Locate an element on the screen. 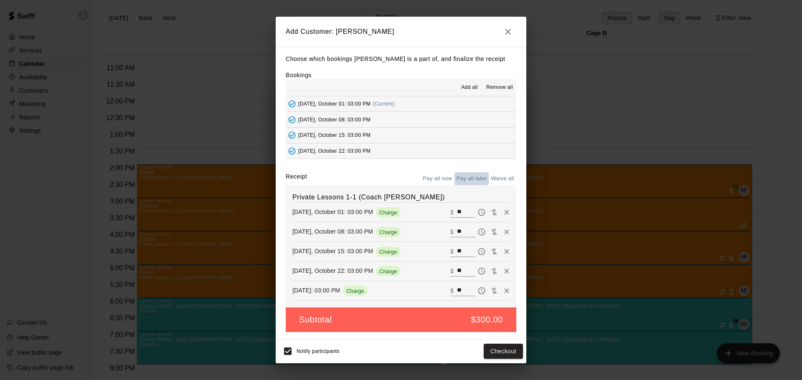 Image resolution: width=802 pixels, height=380 pixels. span: (Current) is located at coordinates (384, 104).